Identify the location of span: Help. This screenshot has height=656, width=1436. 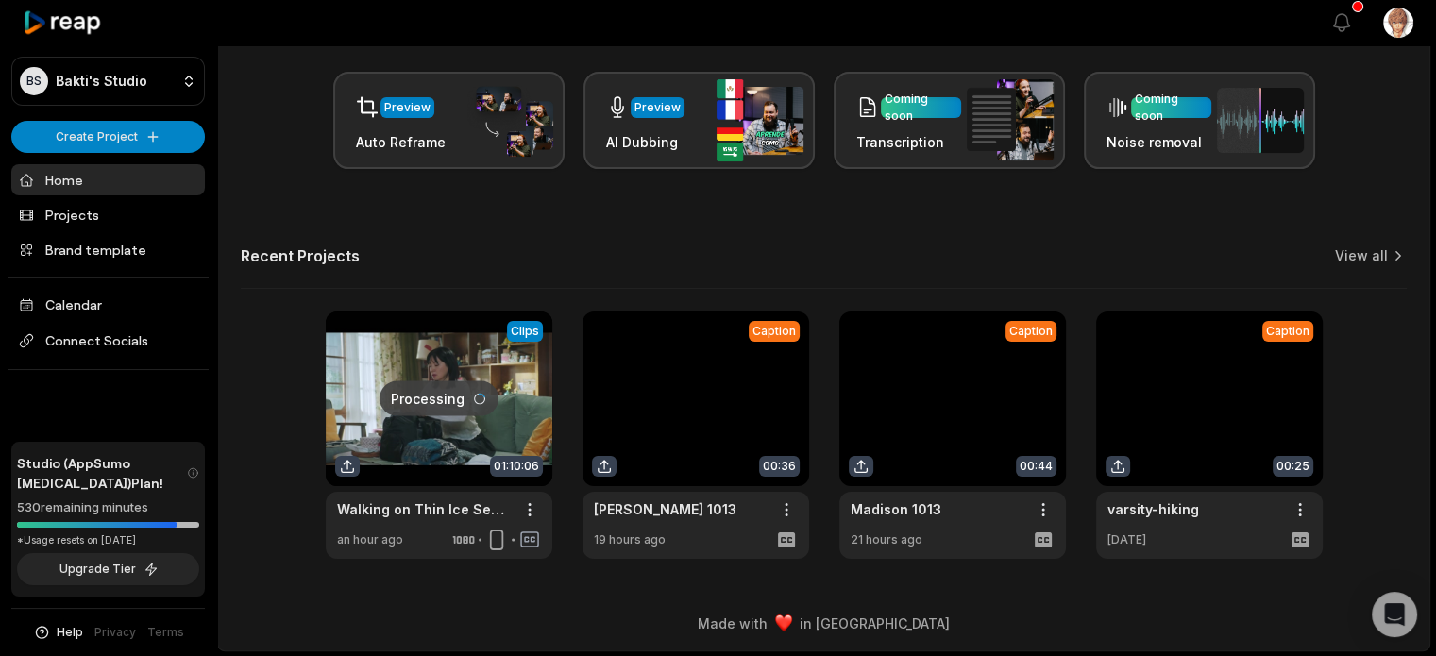
(70, 632).